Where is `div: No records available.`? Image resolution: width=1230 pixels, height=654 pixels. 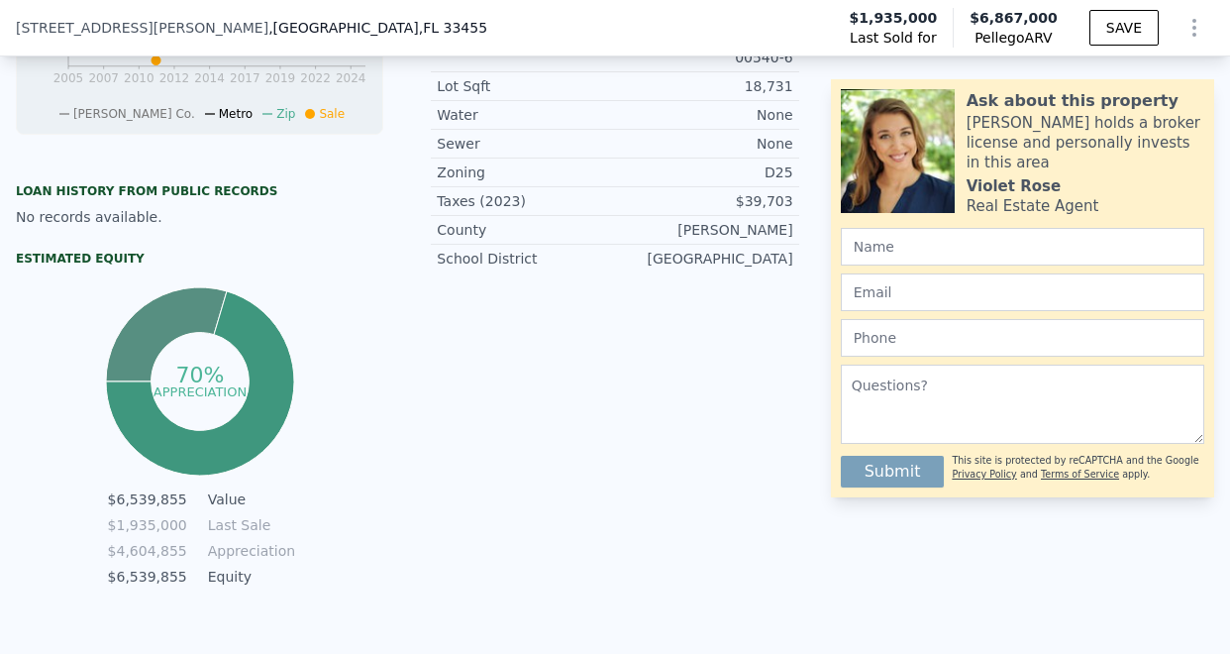
div: No records available. is located at coordinates (199, 217).